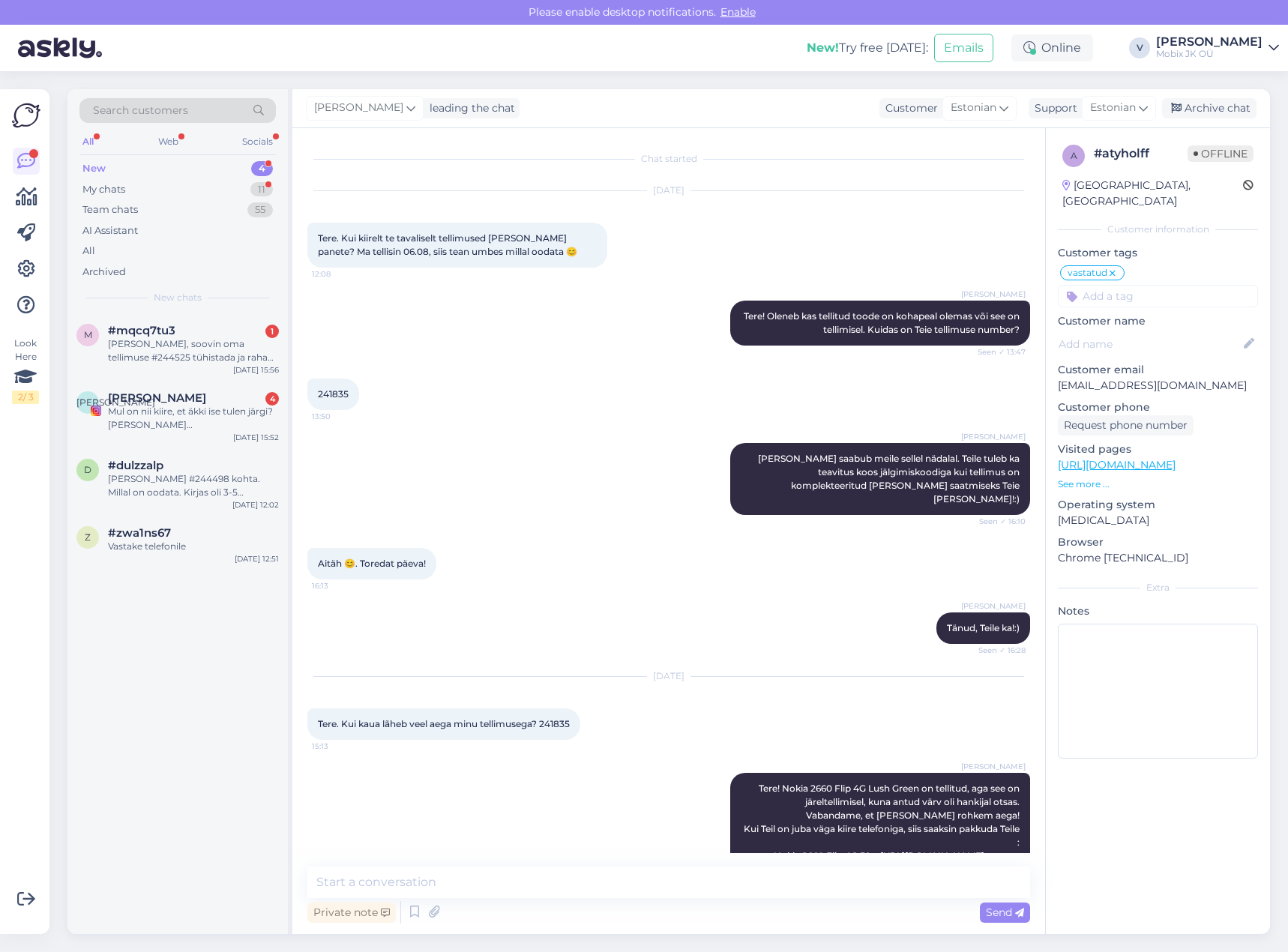 This screenshot has height=952, width=1288. Describe the element at coordinates (1157, 320) in the screenshot. I see `p: Customer name` at that location.